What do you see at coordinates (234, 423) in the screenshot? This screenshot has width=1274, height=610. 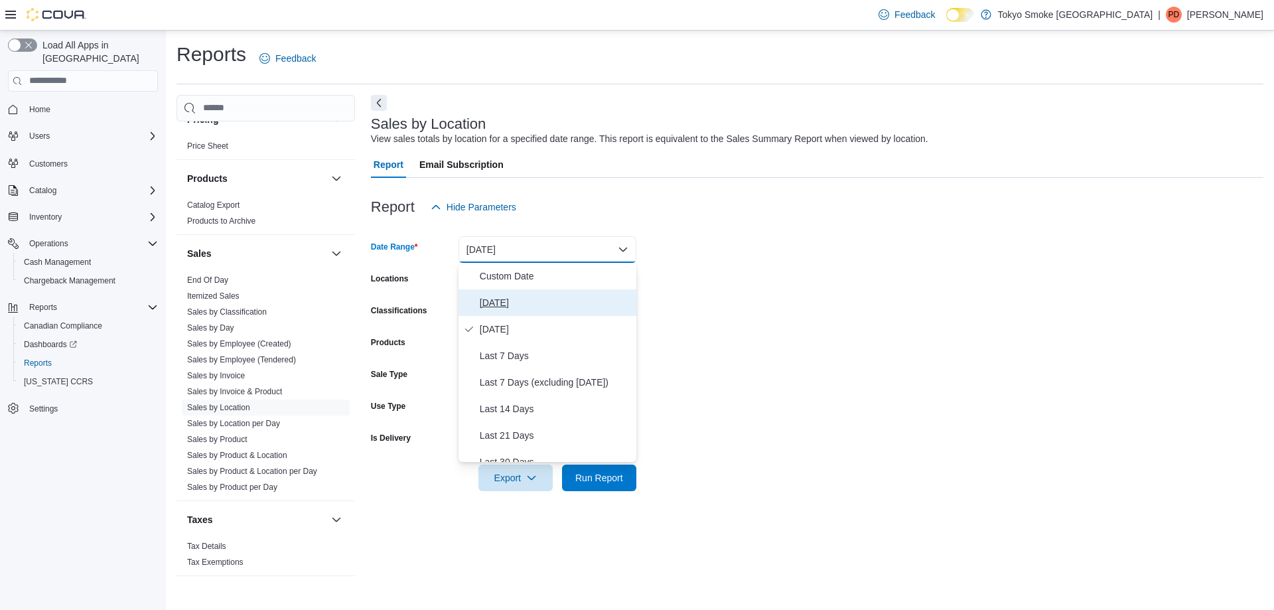 I see `span: Sales by Location per Day` at bounding box center [234, 423].